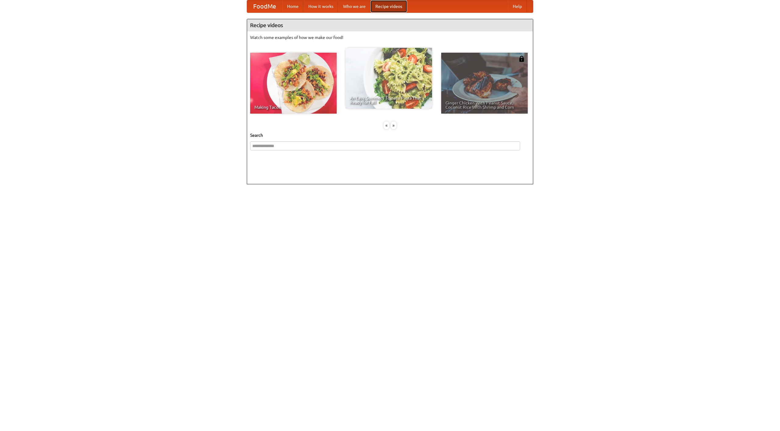  Describe the element at coordinates (390, 135) in the screenshot. I see `h5: Search` at that location.